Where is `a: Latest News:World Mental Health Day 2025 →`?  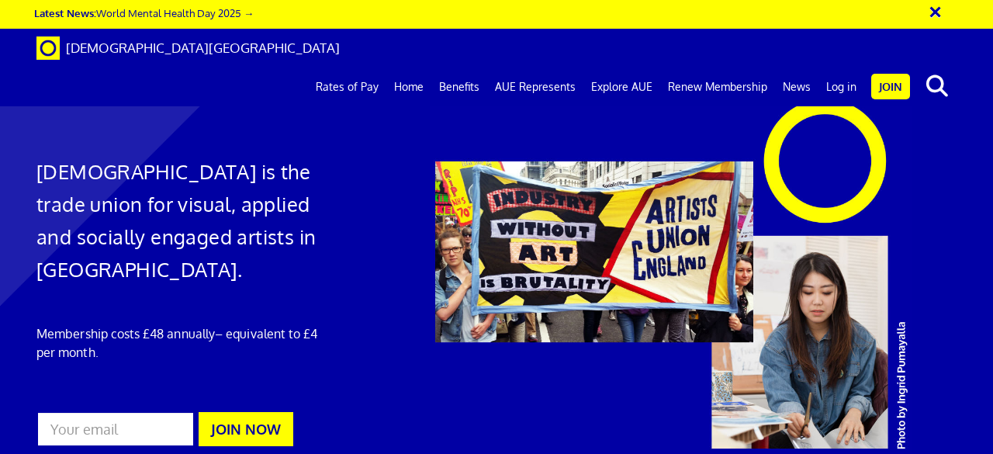
a: Latest News:World Mental Health Day 2025 → is located at coordinates (144, 12).